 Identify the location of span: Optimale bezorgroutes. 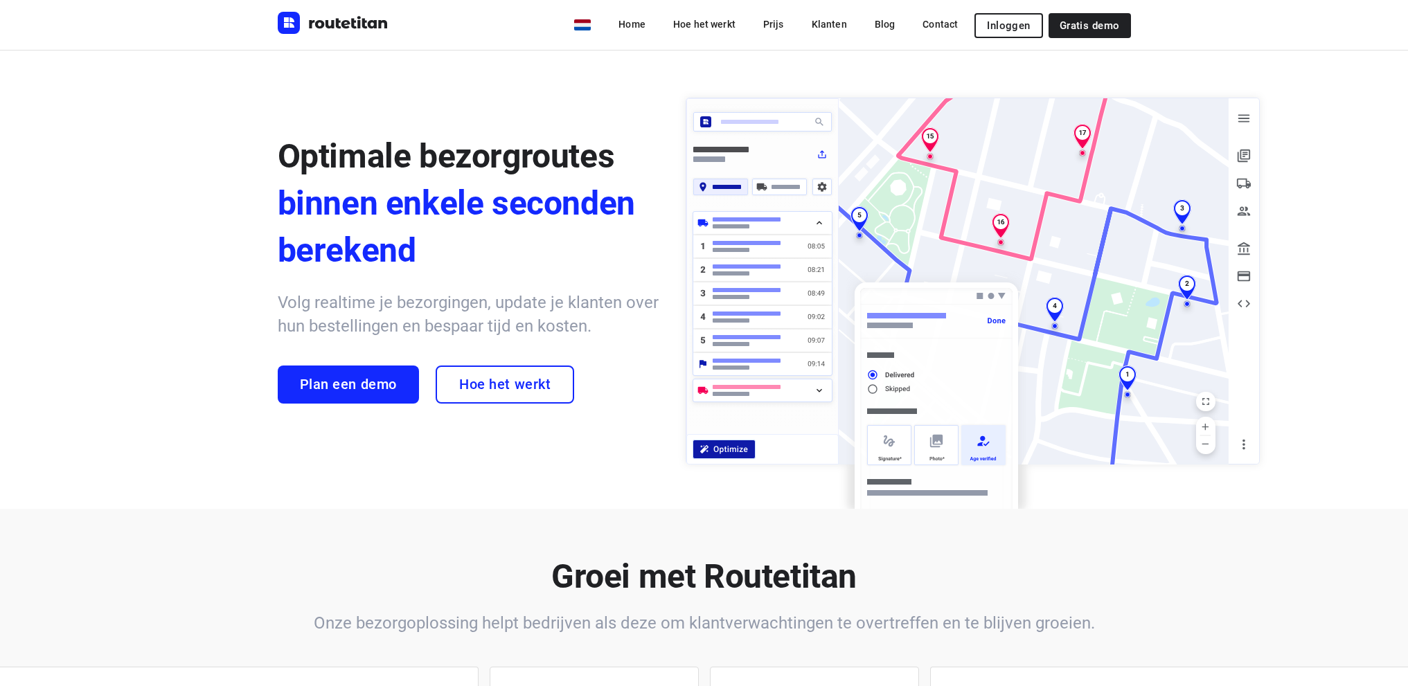
(446, 156).